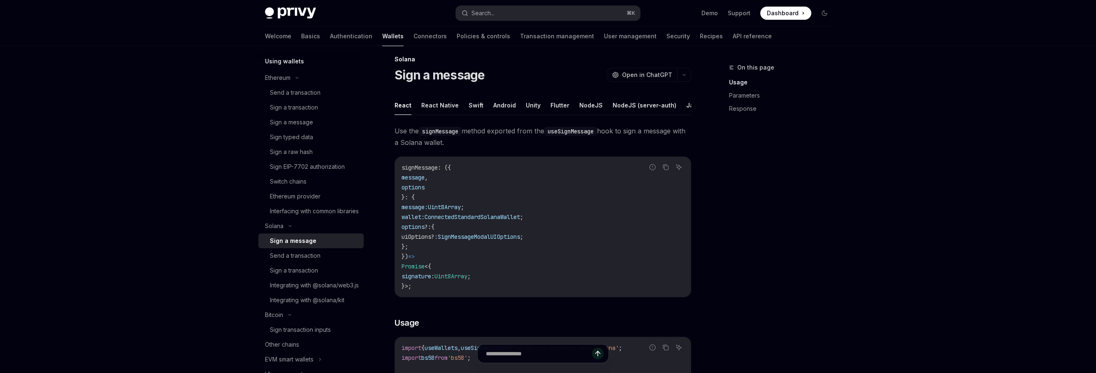 This screenshot has height=373, width=1096. Describe the element at coordinates (479, 237) in the screenshot. I see `span: SignMessageModalUIOptions` at that location.